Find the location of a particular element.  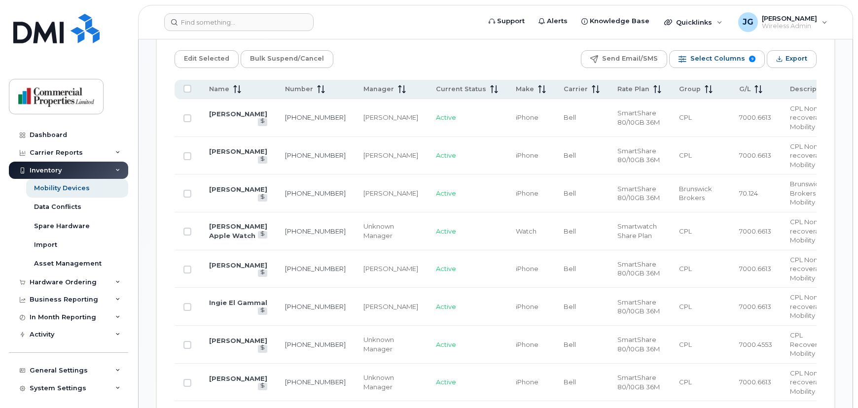

span: G/L is located at coordinates (744, 89).